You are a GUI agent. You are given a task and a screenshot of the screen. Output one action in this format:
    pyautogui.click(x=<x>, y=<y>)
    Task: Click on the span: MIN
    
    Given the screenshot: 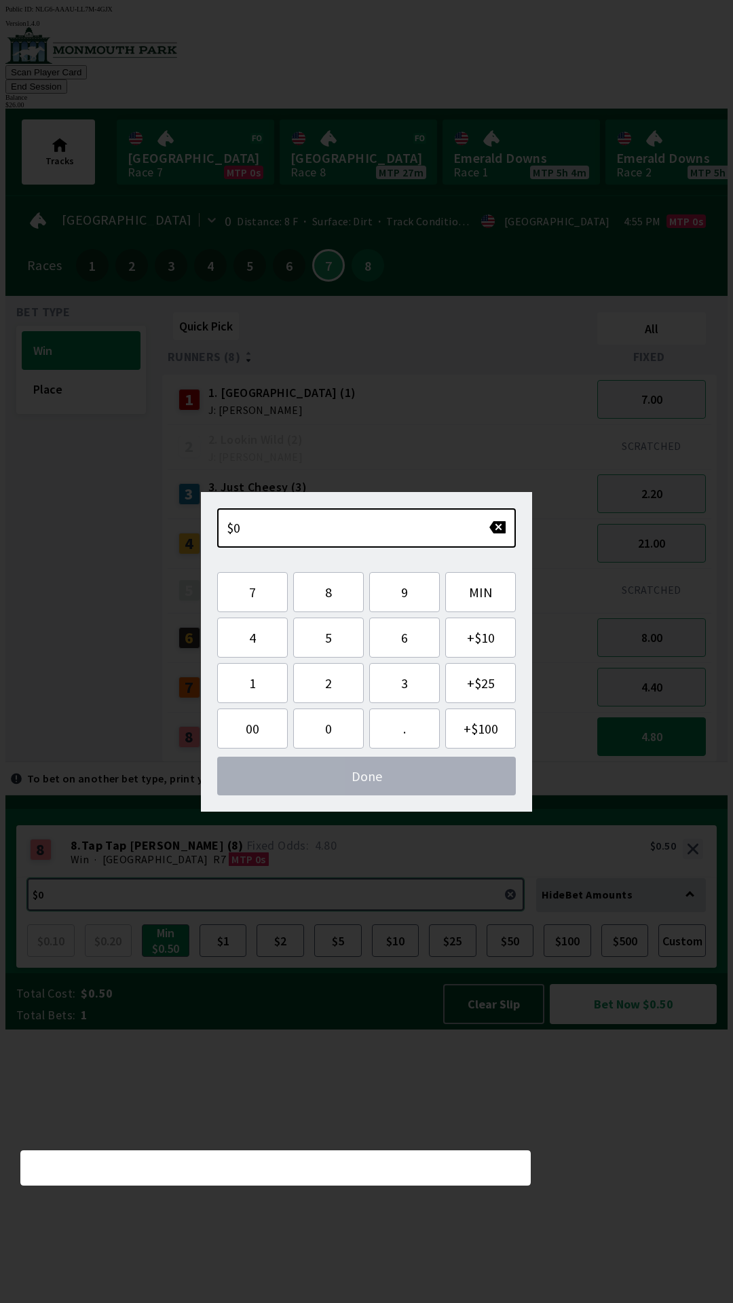 What is the action you would take?
    pyautogui.click(x=480, y=592)
    